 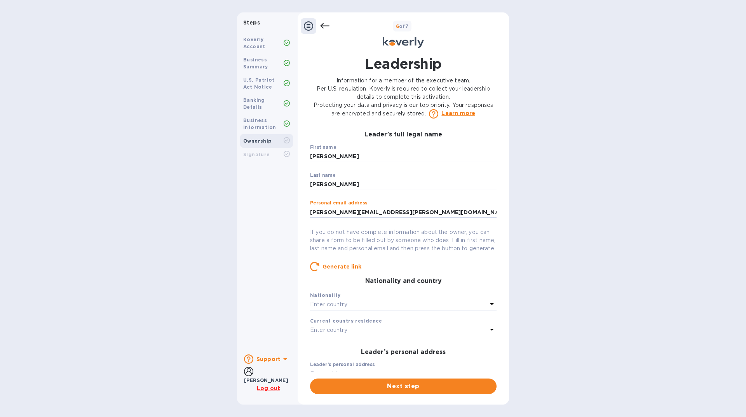 I want to click on u: Log out, so click(x=268, y=388).